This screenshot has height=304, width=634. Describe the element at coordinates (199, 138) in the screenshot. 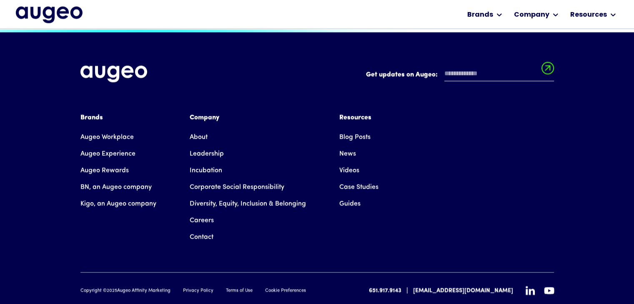

I see `a: About` at that location.